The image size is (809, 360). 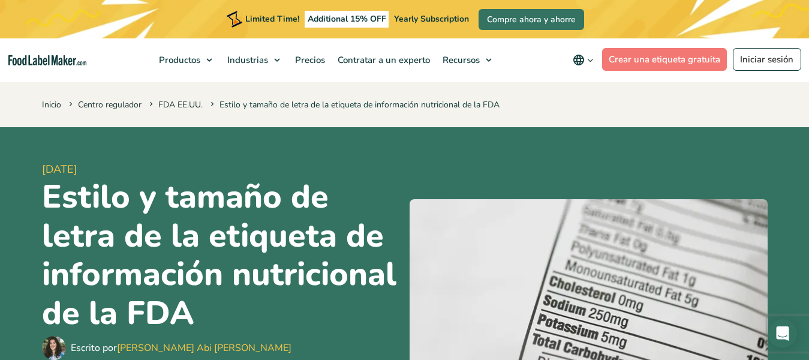 What do you see at coordinates (185, 60) in the screenshot?
I see `a: Productos` at bounding box center [185, 60].